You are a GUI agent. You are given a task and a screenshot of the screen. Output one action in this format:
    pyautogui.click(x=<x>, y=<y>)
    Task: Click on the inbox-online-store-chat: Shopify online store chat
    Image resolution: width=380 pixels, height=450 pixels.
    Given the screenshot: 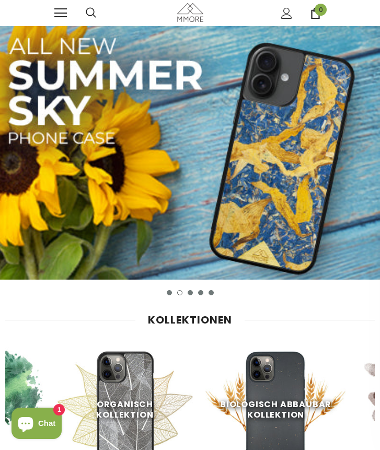 What is the action you would take?
    pyautogui.click(x=37, y=425)
    